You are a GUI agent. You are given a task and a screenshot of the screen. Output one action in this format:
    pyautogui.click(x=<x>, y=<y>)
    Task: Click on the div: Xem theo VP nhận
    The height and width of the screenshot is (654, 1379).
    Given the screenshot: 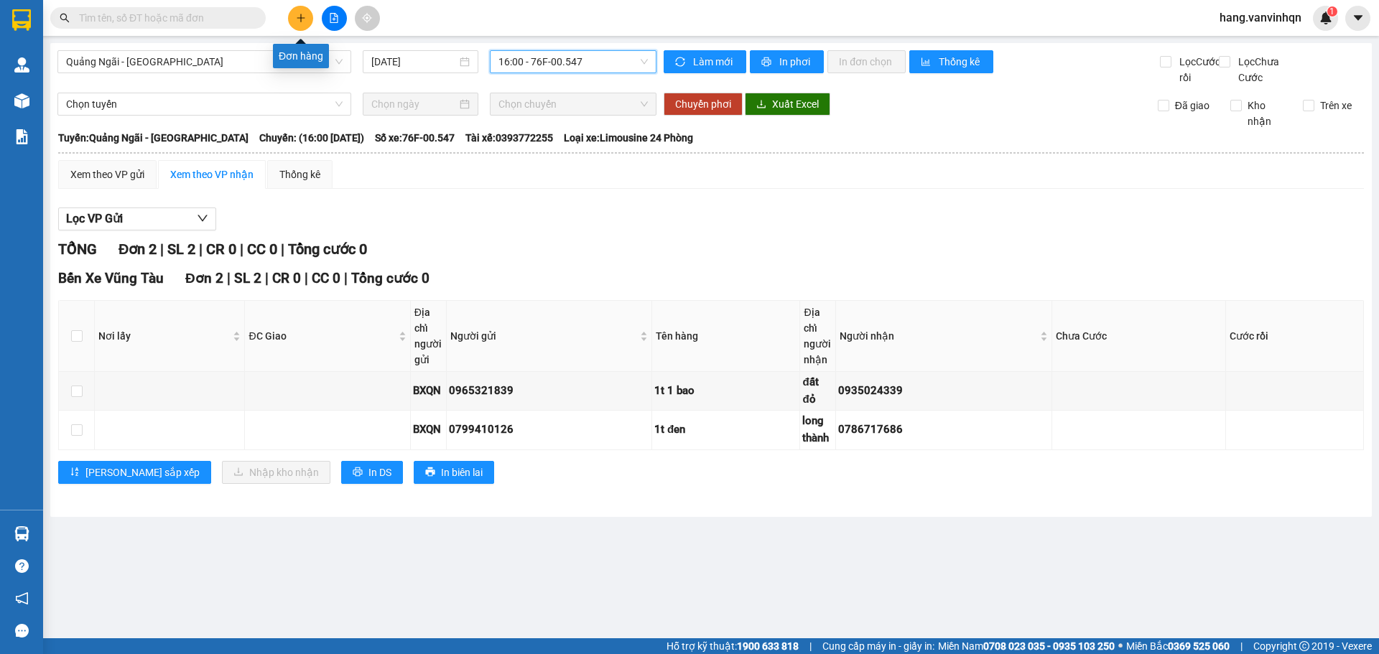 What is the action you would take?
    pyautogui.click(x=212, y=175)
    